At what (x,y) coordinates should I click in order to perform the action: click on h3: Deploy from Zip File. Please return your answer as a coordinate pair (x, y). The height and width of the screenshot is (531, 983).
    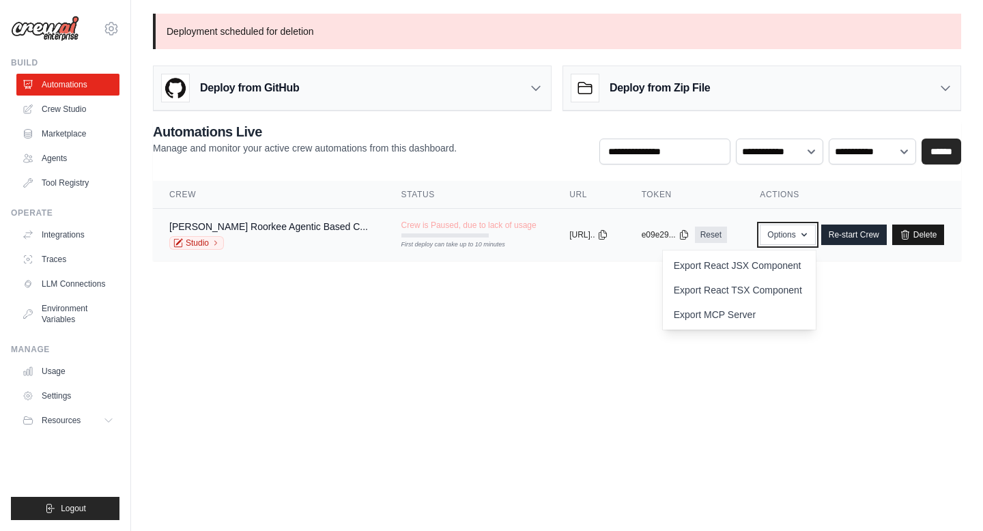
    Looking at the image, I should click on (660, 88).